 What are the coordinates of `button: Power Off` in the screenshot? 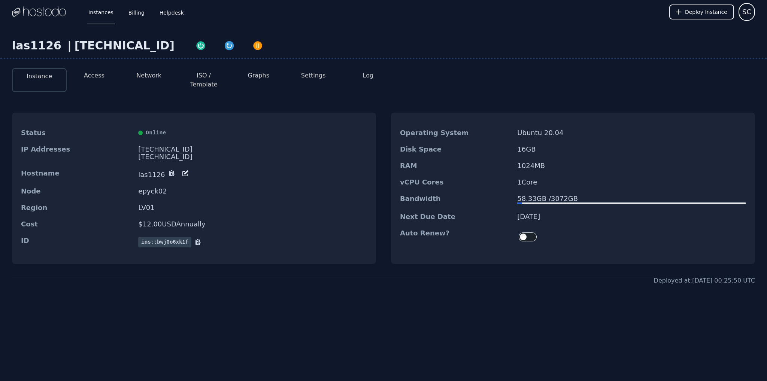 It's located at (258, 45).